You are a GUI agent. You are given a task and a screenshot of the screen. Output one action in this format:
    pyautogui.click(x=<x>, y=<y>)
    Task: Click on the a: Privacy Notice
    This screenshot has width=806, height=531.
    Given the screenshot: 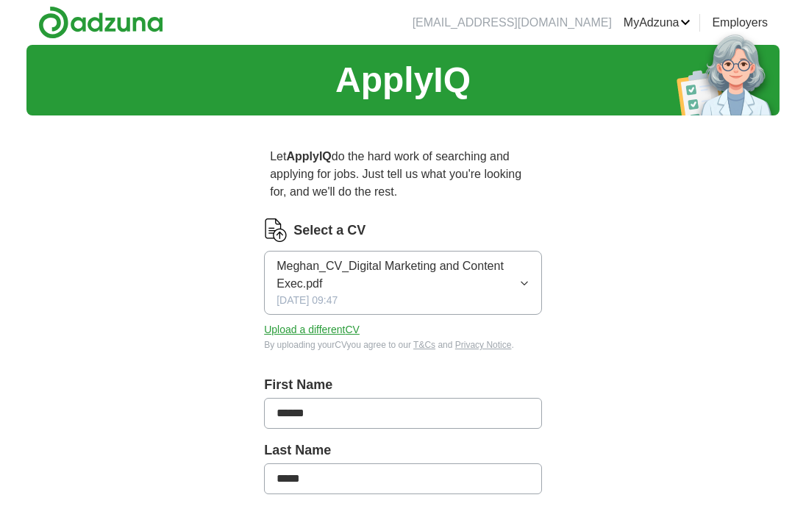 What is the action you would take?
    pyautogui.click(x=483, y=345)
    